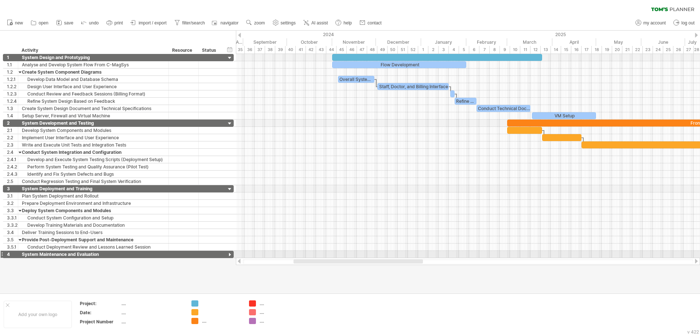 This screenshot has height=335, width=700. Describe the element at coordinates (464, 50) in the screenshot. I see `div: 5` at that location.